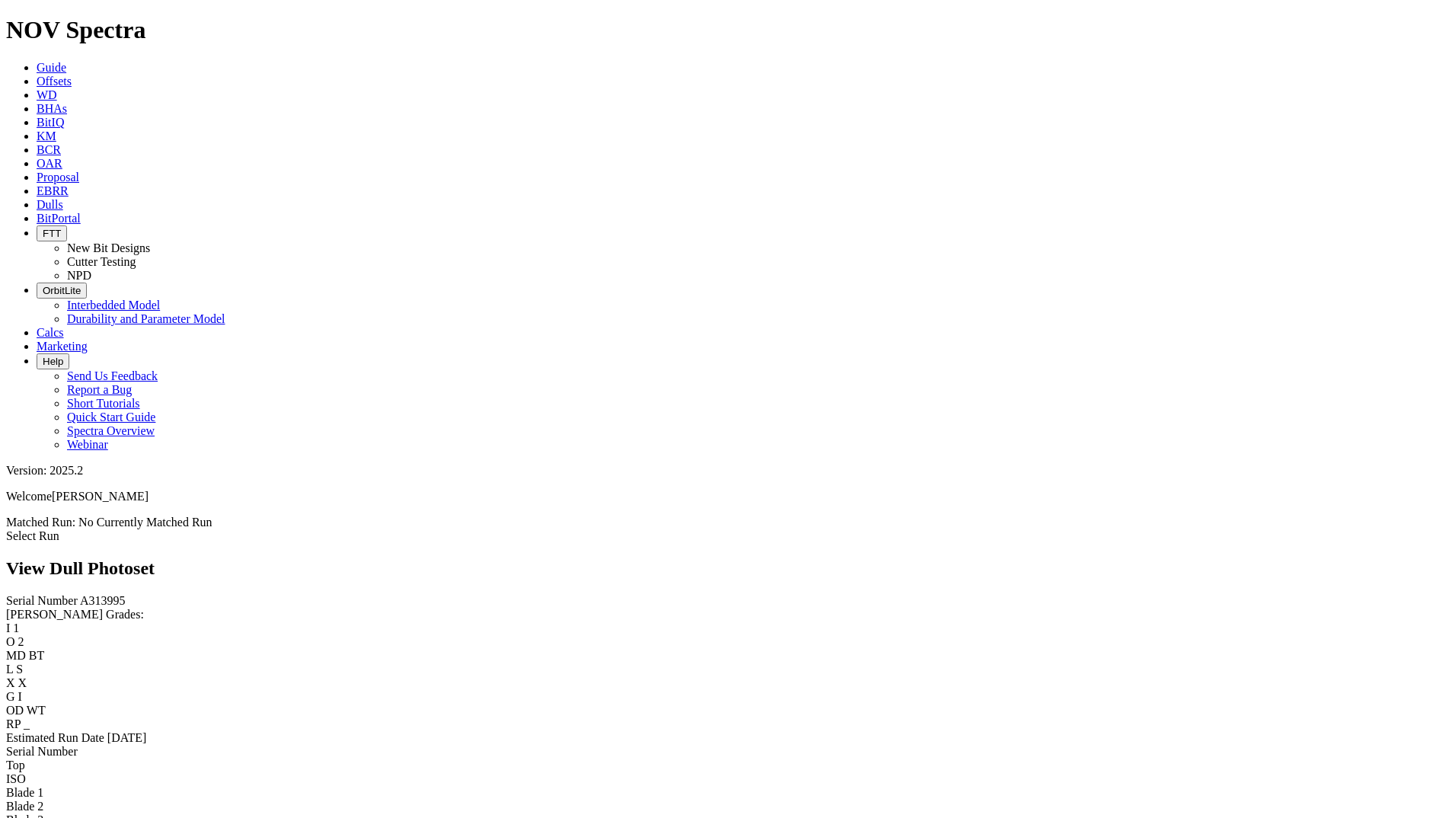 This screenshot has height=818, width=1456. What do you see at coordinates (33, 535) in the screenshot?
I see `a: Select Run` at bounding box center [33, 535].